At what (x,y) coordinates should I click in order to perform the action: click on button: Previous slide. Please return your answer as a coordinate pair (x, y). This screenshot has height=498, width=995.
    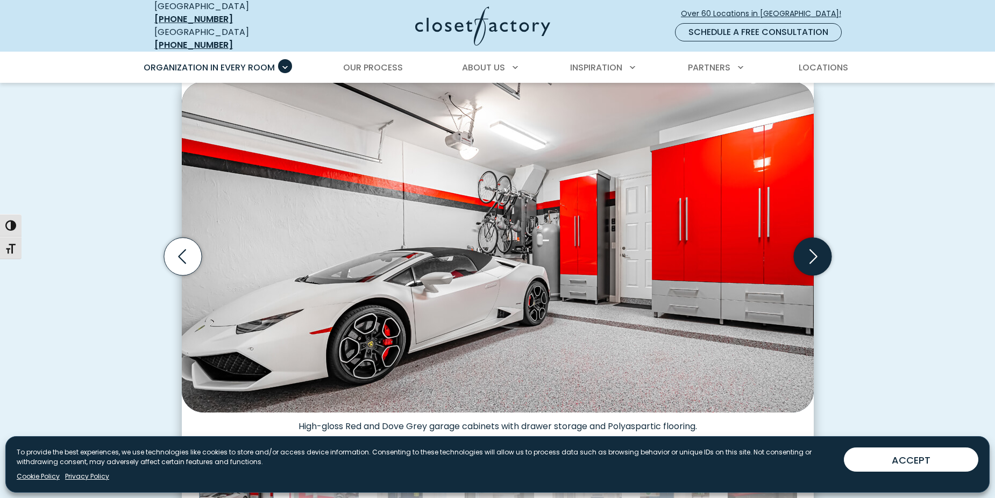
    Looking at the image, I should click on (183, 256).